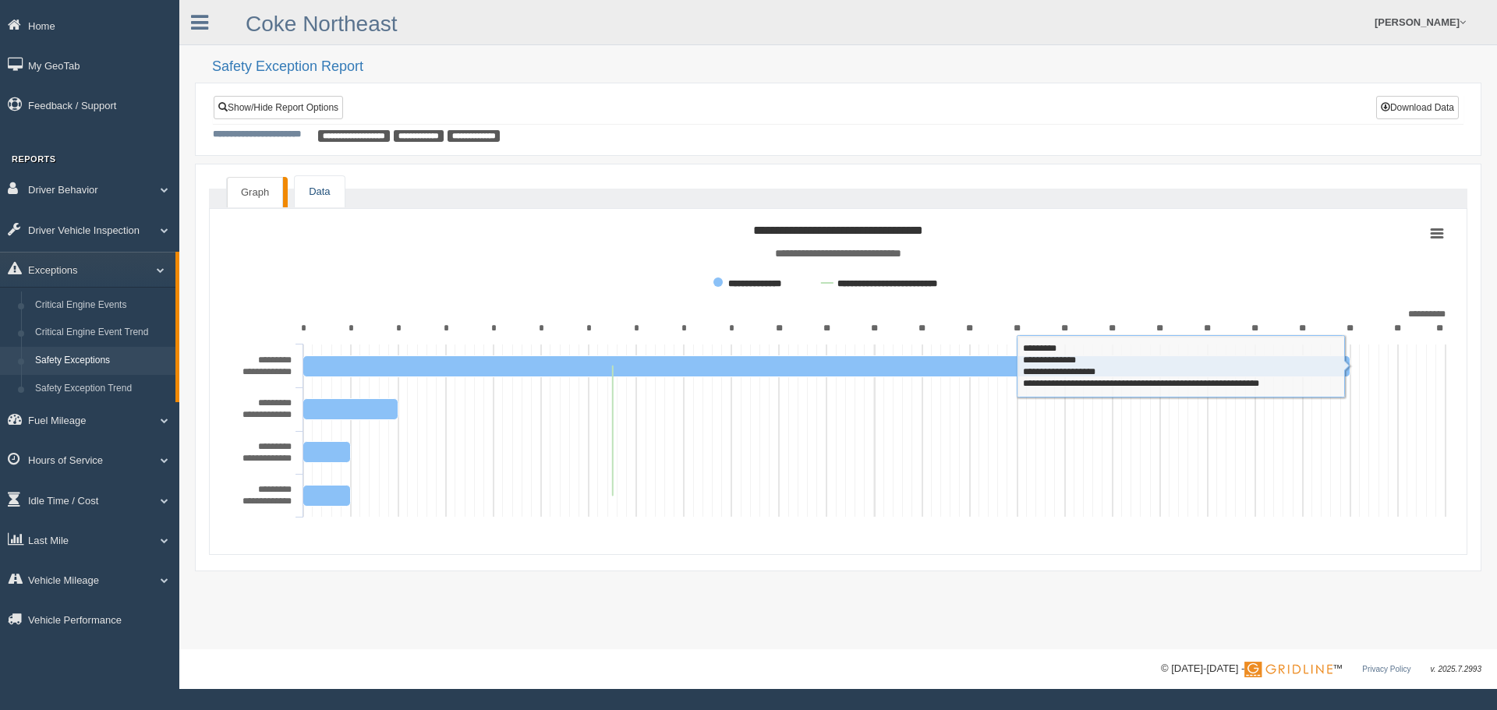 This screenshot has width=1497, height=710. Describe the element at coordinates (255, 193) in the screenshot. I see `a: Graph` at that location.